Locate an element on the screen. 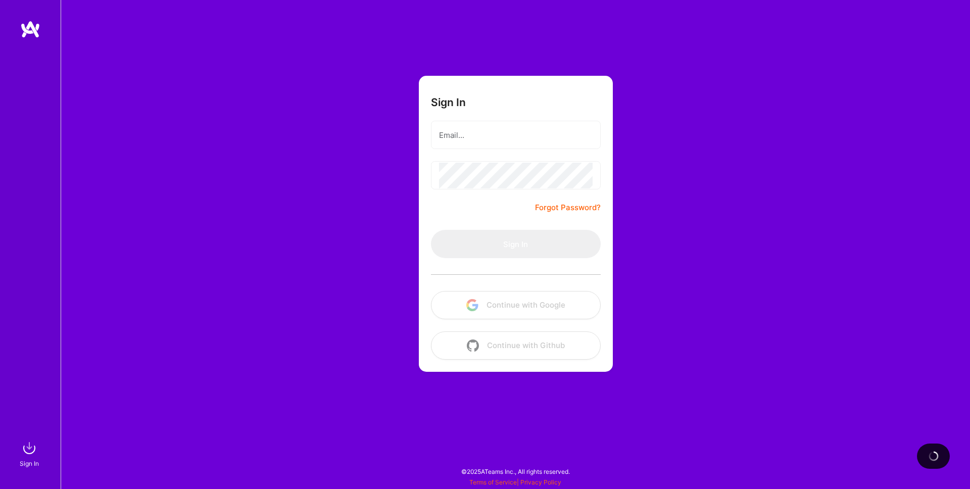 The image size is (970, 489). div: Sign In is located at coordinates (29, 463).